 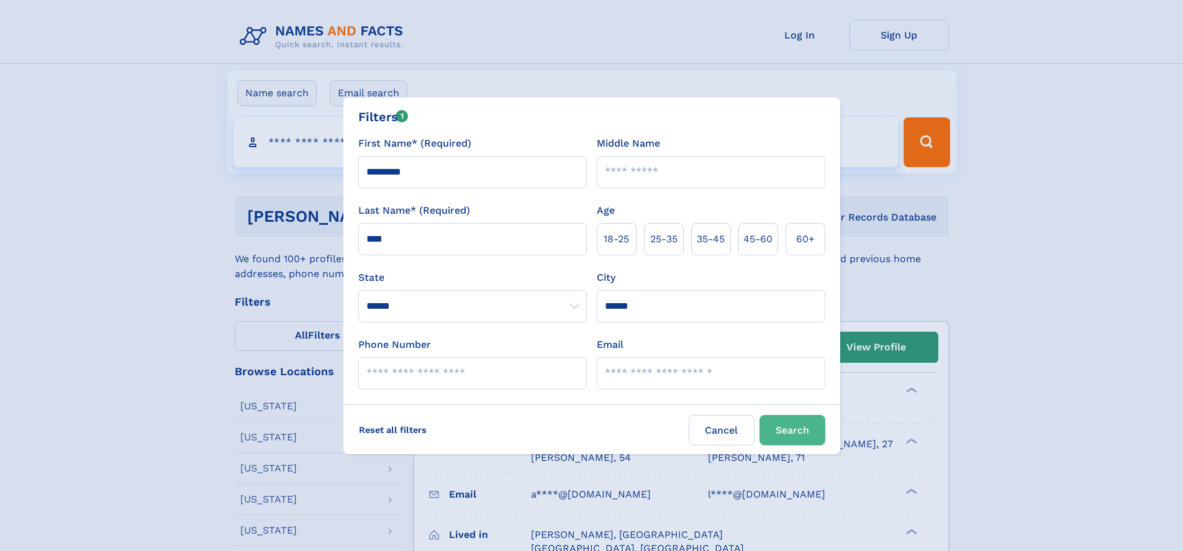 What do you see at coordinates (606, 278) in the screenshot?
I see `label: City` at bounding box center [606, 278].